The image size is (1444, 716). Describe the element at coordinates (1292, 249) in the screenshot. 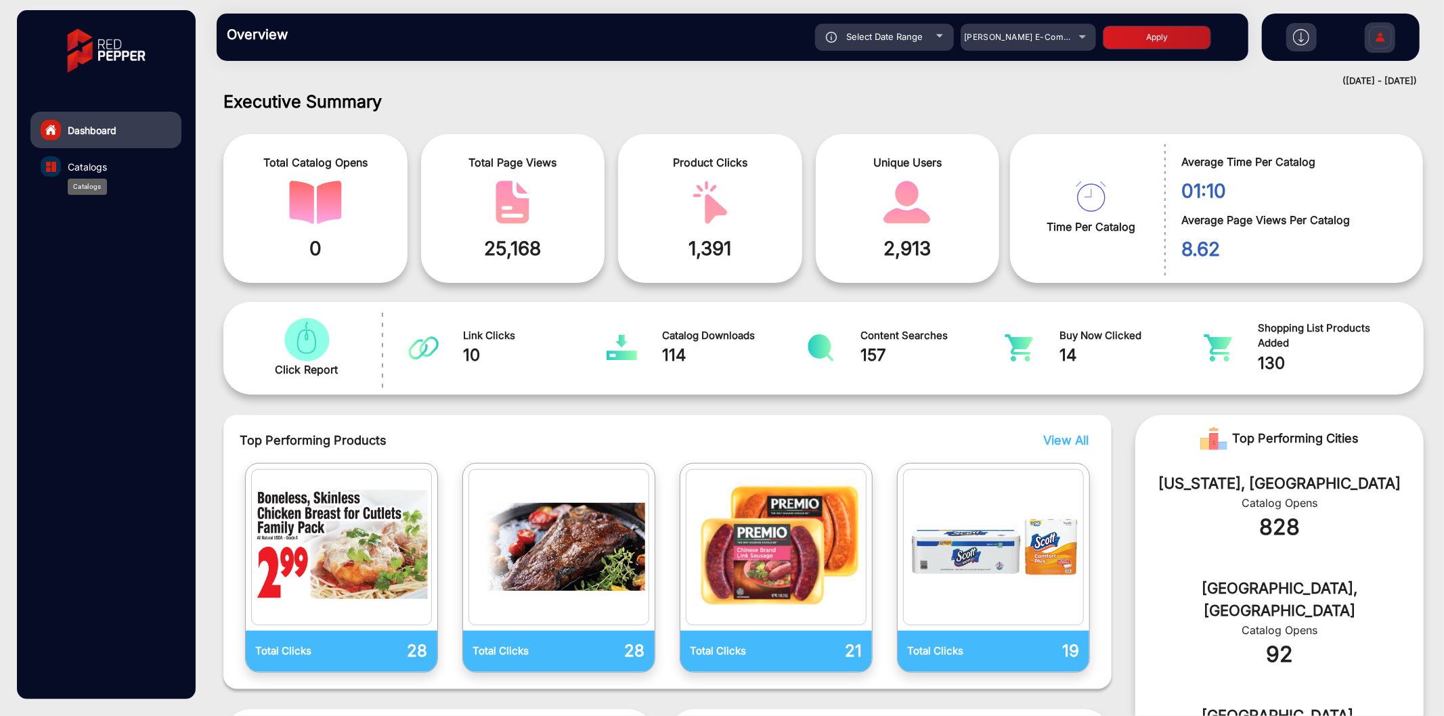

I see `span: 8.62` at that location.